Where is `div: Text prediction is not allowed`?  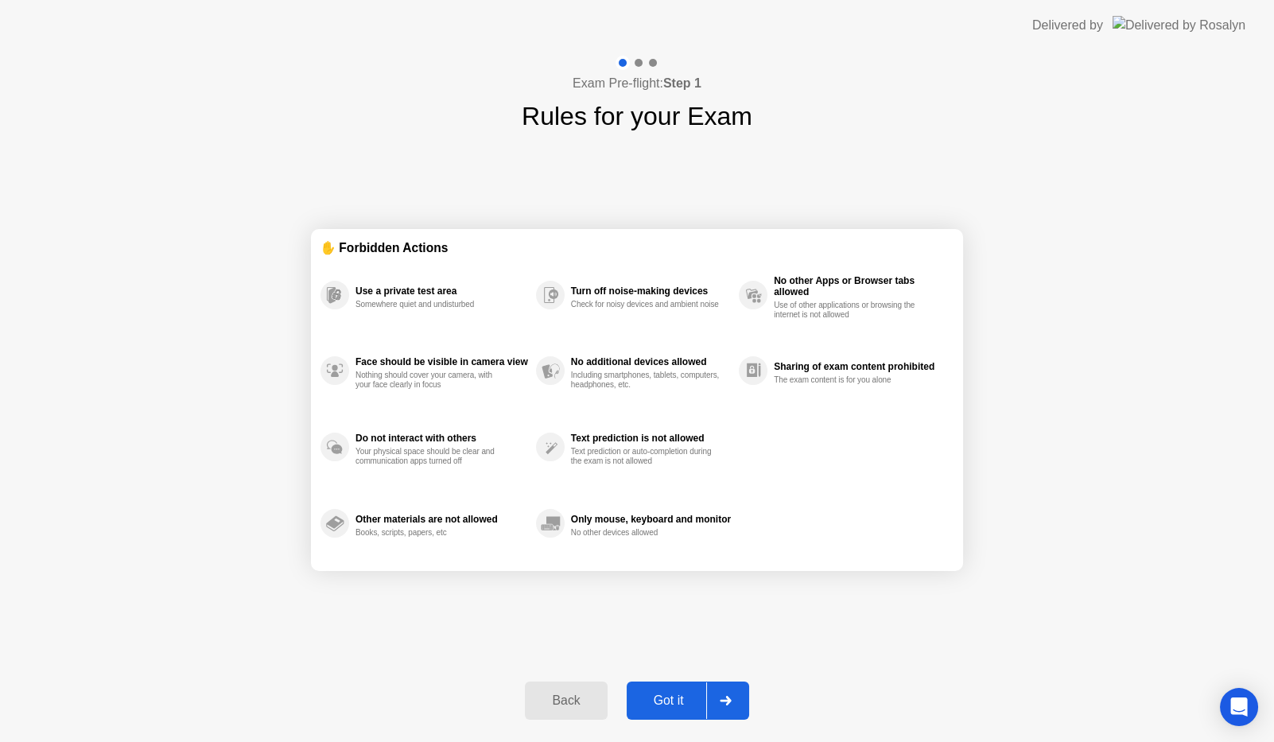 div: Text prediction is not allowed is located at coordinates (650, 438).